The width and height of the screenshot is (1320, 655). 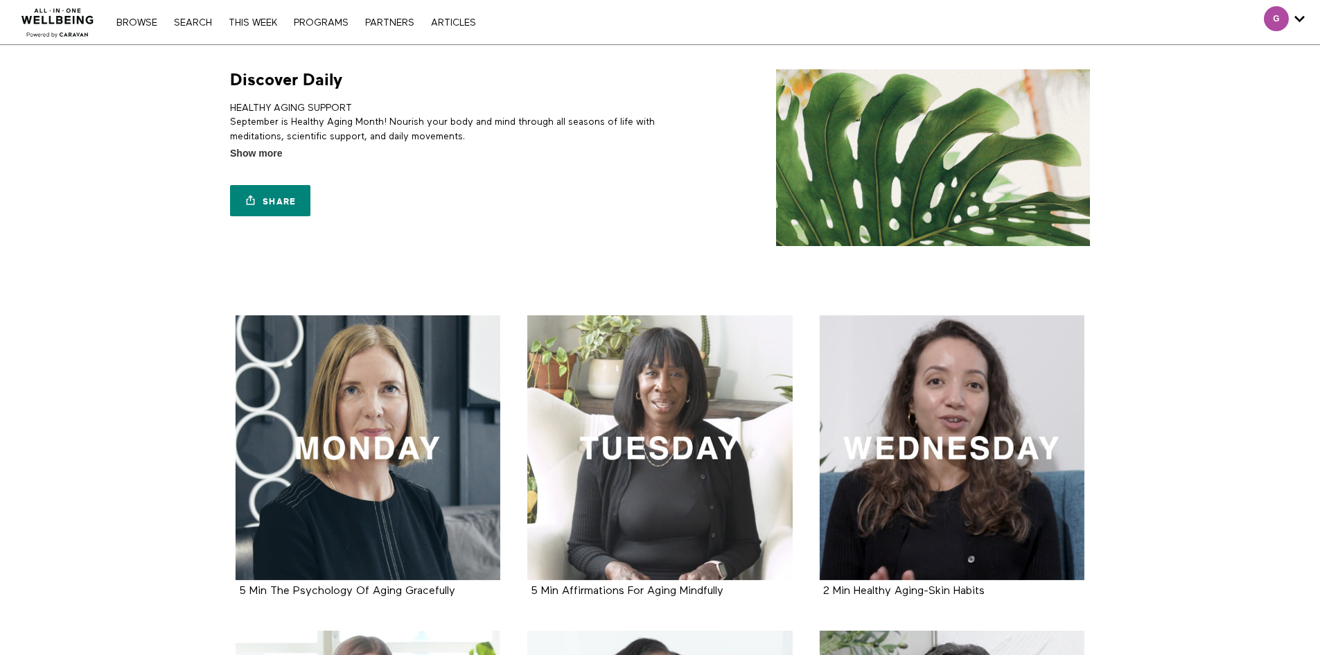 I want to click on nav: Primary, so click(x=296, y=22).